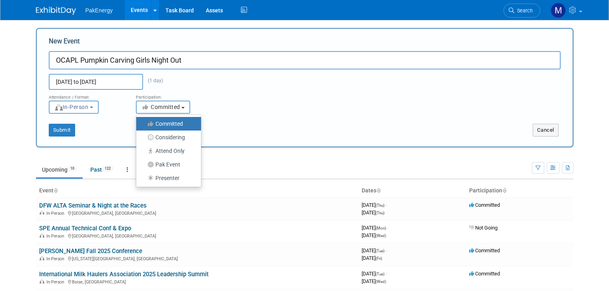 This screenshot has height=291, width=609. What do you see at coordinates (153, 81) in the screenshot?
I see `span: (1 day)` at bounding box center [153, 81].